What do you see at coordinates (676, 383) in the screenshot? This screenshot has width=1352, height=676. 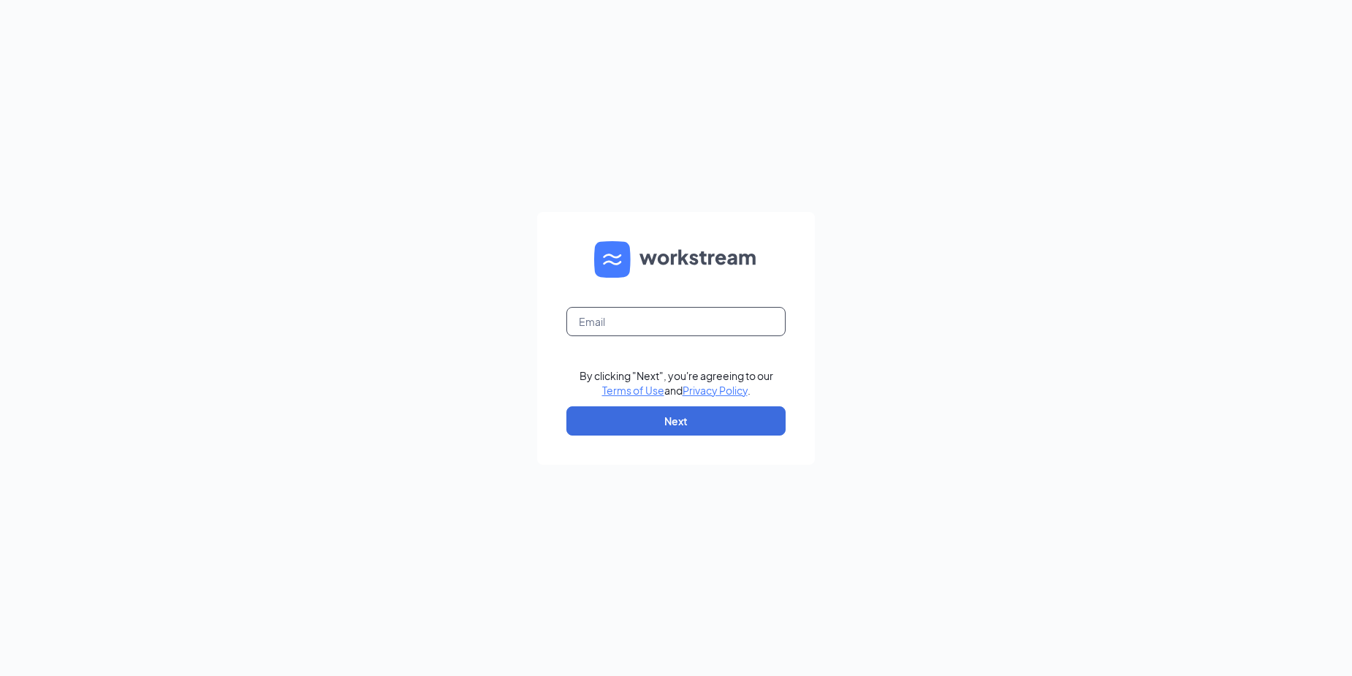 I see `div: By clicking "Next", you're agreeing to our and .` at bounding box center [676, 383].